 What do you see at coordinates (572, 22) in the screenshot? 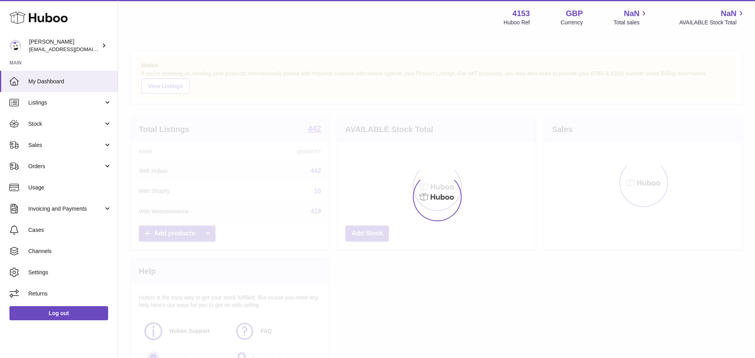
I see `div: Currency` at bounding box center [572, 22].